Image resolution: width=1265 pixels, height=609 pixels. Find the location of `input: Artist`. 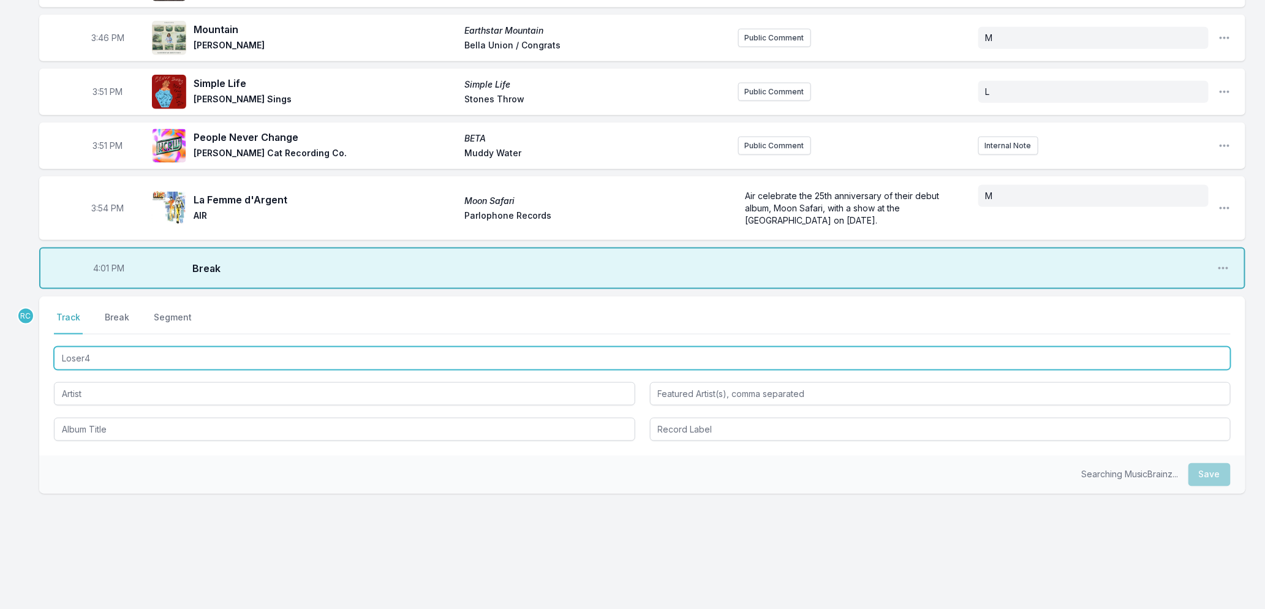

input: Artist is located at coordinates (344, 394).